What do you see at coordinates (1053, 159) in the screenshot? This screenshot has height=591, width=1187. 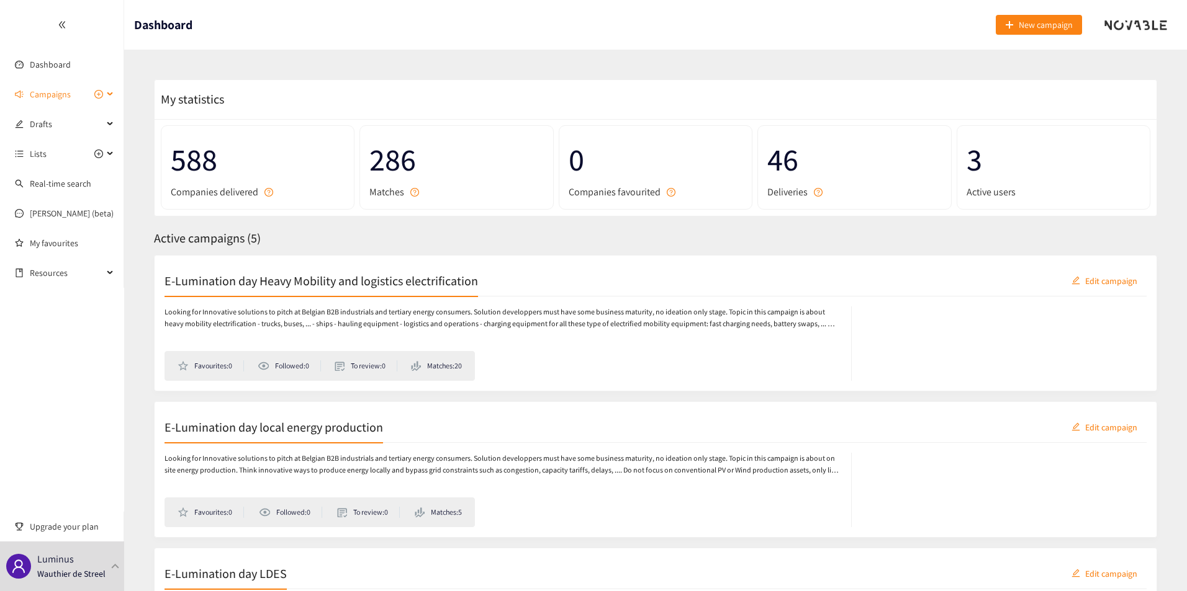 I see `span: 3` at bounding box center [1053, 159].